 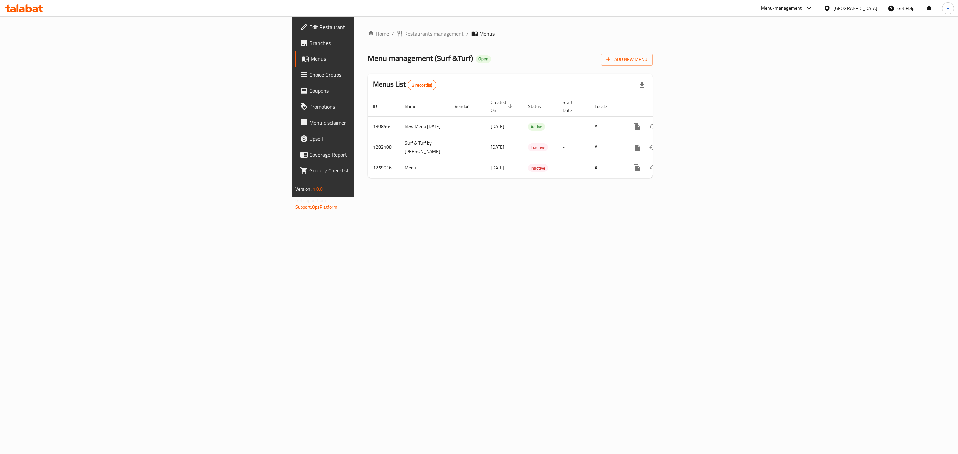 I want to click on a: Grocery Checklist, so click(x=373, y=171).